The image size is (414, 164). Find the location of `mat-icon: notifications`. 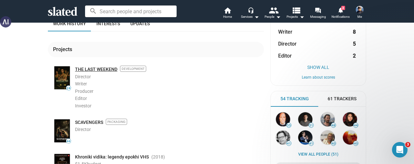

mat-icon: notifications is located at coordinates (340, 10).